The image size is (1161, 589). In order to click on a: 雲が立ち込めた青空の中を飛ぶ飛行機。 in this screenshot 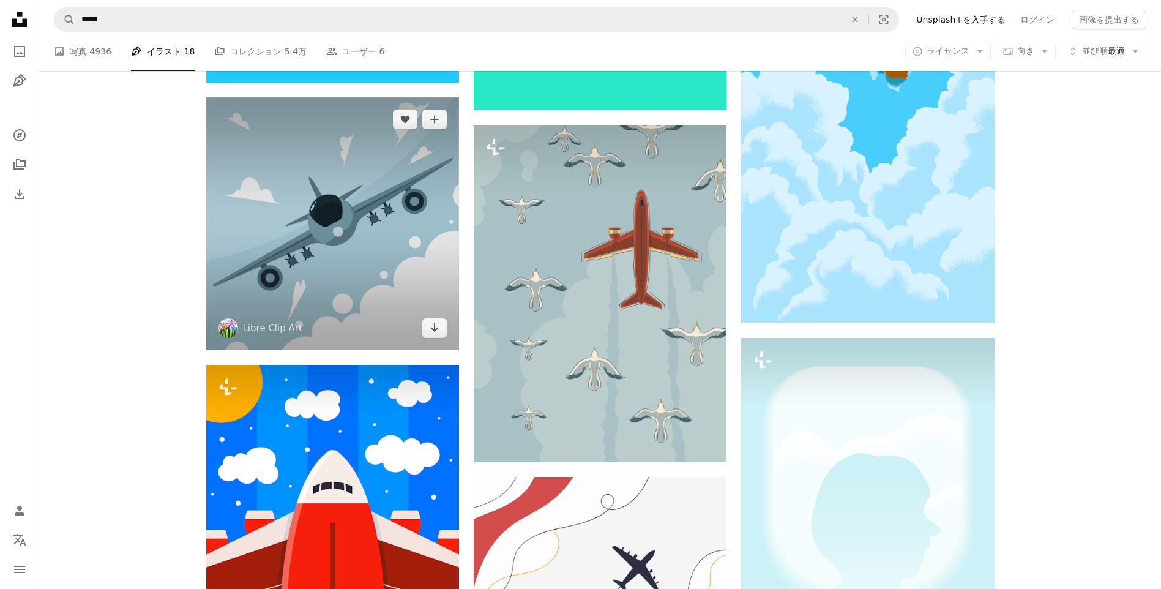, I will do `click(332, 491)`.